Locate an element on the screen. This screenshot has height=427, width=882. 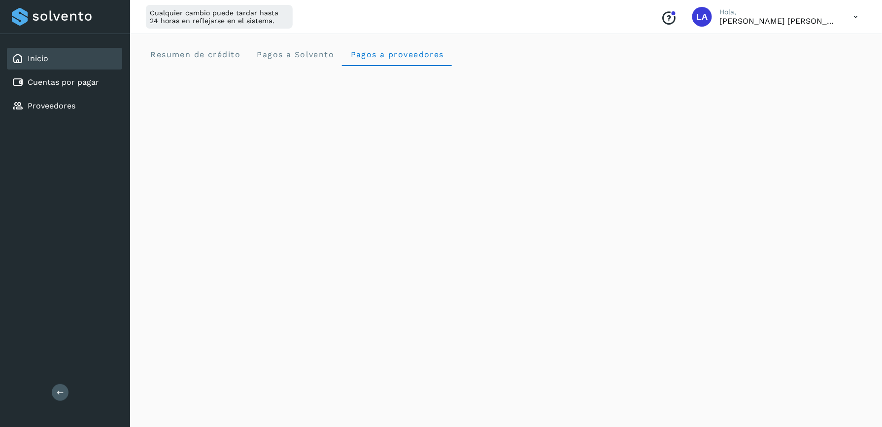
p: Hola, is located at coordinates (779, 12).